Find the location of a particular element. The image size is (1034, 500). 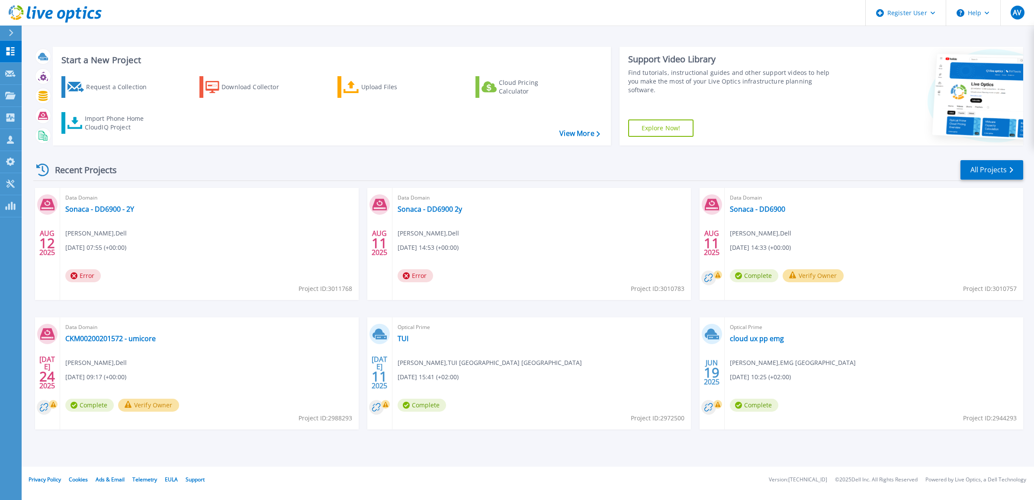

div: Request a Collection is located at coordinates (121, 87).